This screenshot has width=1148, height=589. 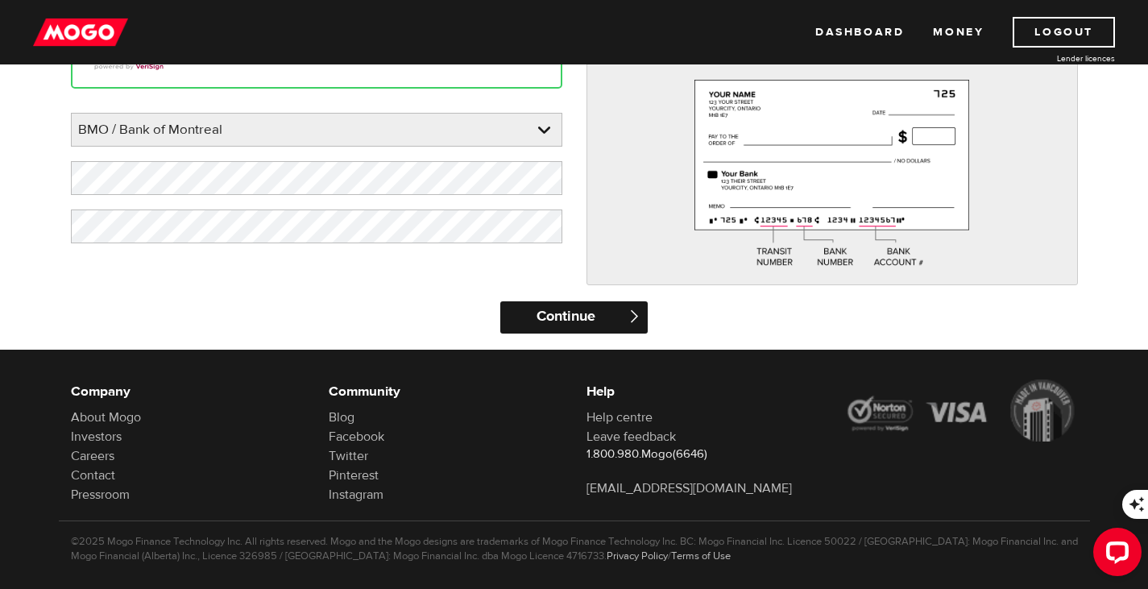 What do you see at coordinates (701, 556) in the screenshot?
I see `a: Terms of Use` at bounding box center [701, 556].